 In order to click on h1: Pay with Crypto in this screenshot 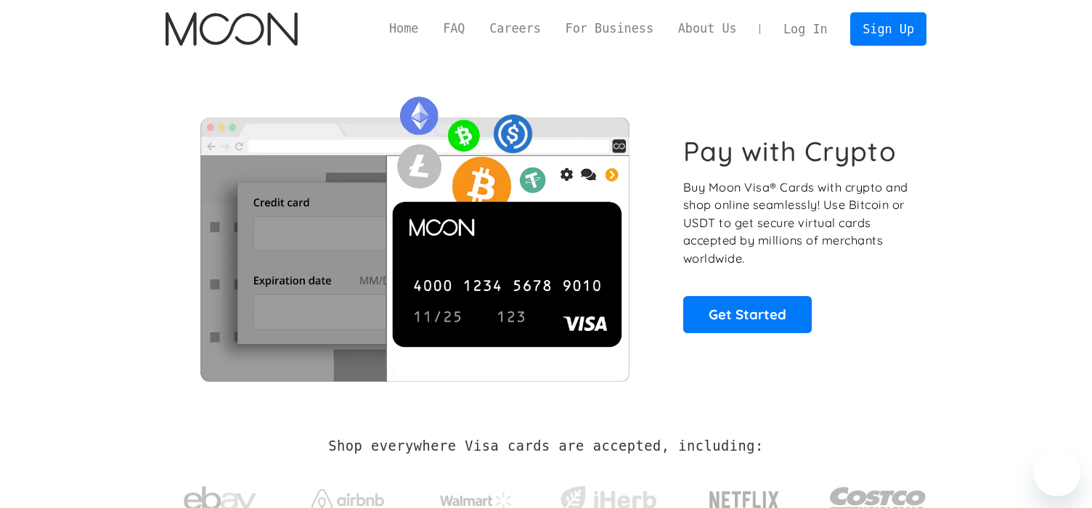, I will do `click(790, 151)`.